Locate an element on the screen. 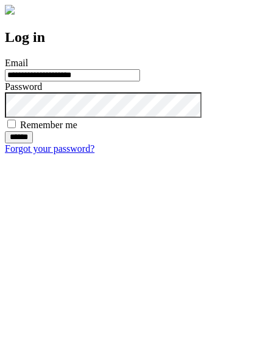 The width and height of the screenshot is (274, 362). a: Forgot your password? is located at coordinates (49, 148).